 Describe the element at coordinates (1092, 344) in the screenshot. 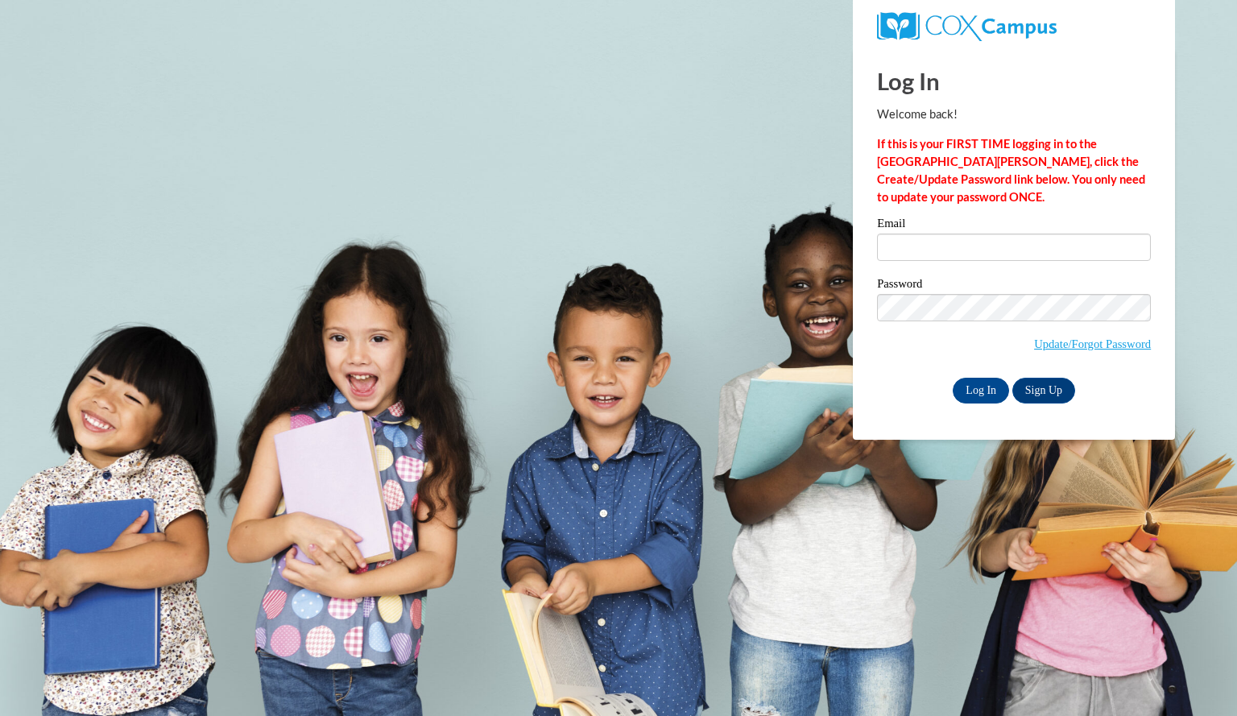

I see `a: Update/Forgot Password` at that location.